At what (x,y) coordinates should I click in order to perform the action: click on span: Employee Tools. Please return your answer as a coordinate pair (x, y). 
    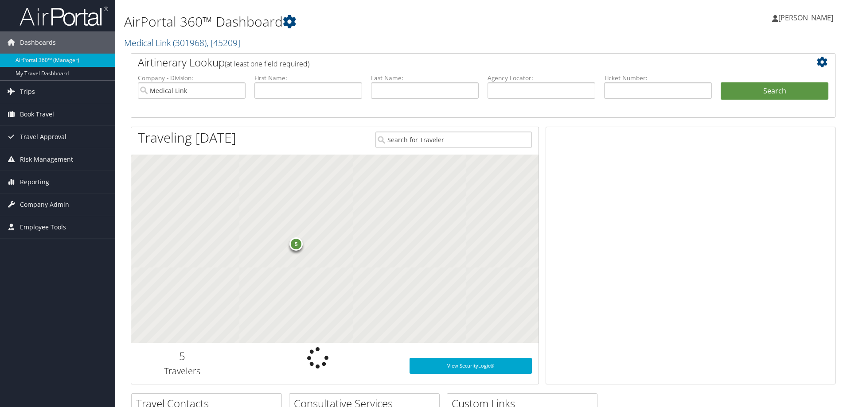
    Looking at the image, I should click on (43, 227).